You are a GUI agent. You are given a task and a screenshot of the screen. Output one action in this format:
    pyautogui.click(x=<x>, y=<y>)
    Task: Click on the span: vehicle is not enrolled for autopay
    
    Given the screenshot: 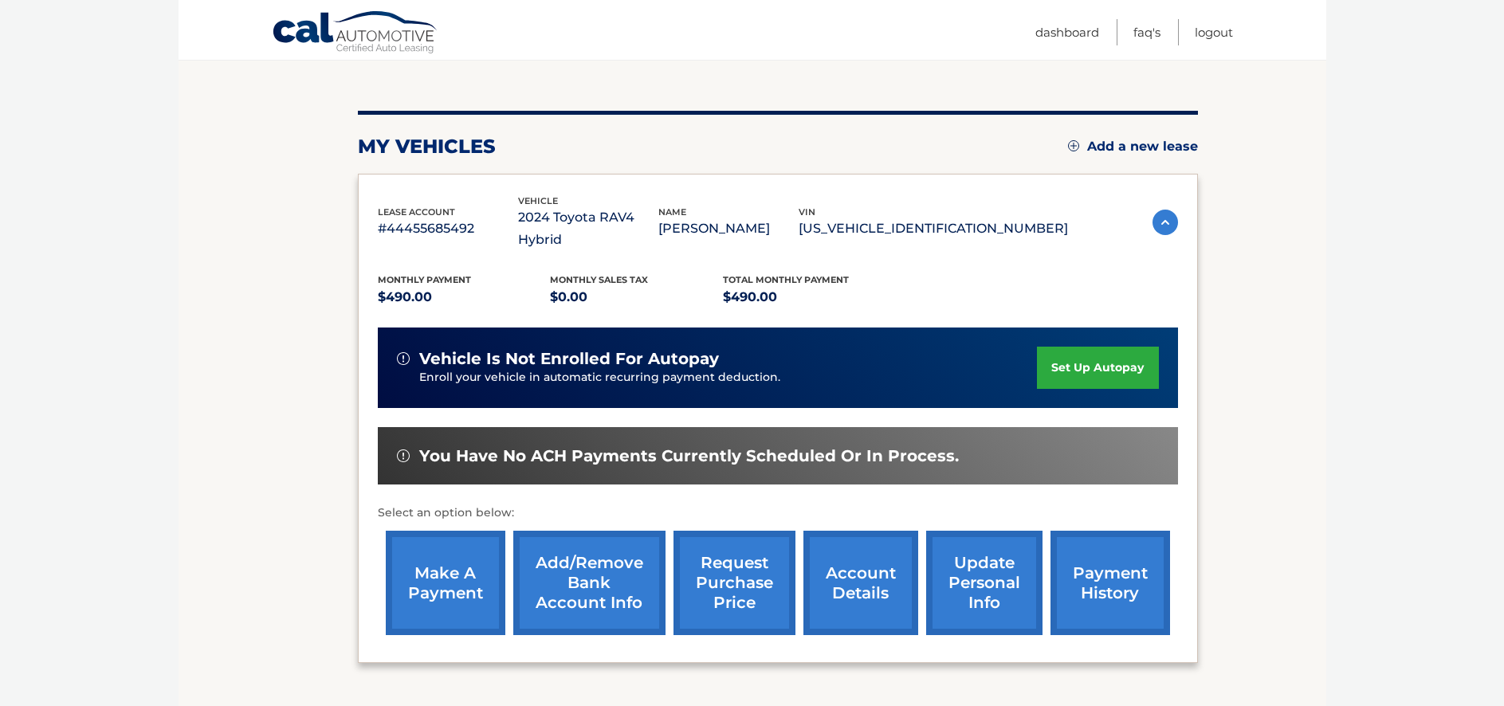 What is the action you would take?
    pyautogui.click(x=569, y=359)
    